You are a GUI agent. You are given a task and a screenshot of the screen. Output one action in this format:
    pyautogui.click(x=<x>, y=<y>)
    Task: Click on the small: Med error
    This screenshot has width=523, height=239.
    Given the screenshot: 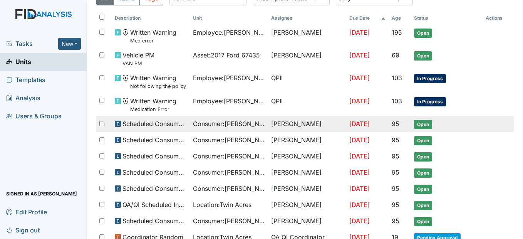 What is the action you would take?
    pyautogui.click(x=153, y=40)
    